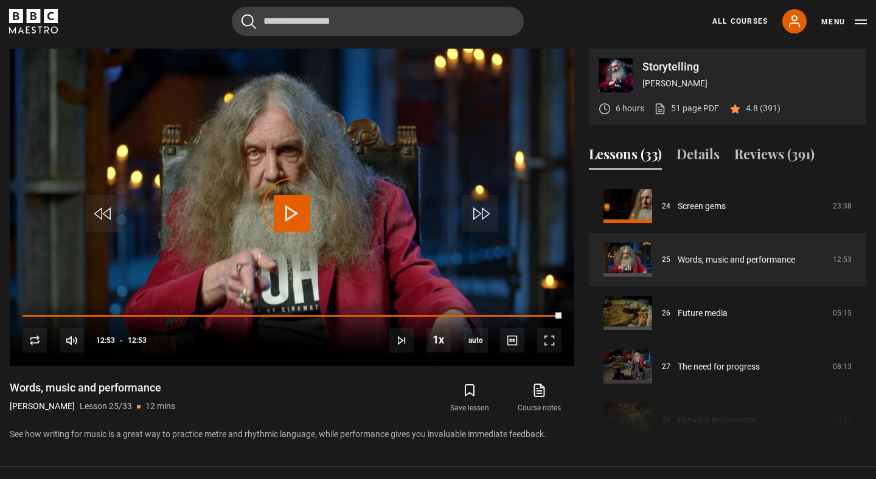  What do you see at coordinates (476, 341) in the screenshot?
I see `div: Current quality: 720p` at bounding box center [476, 341].